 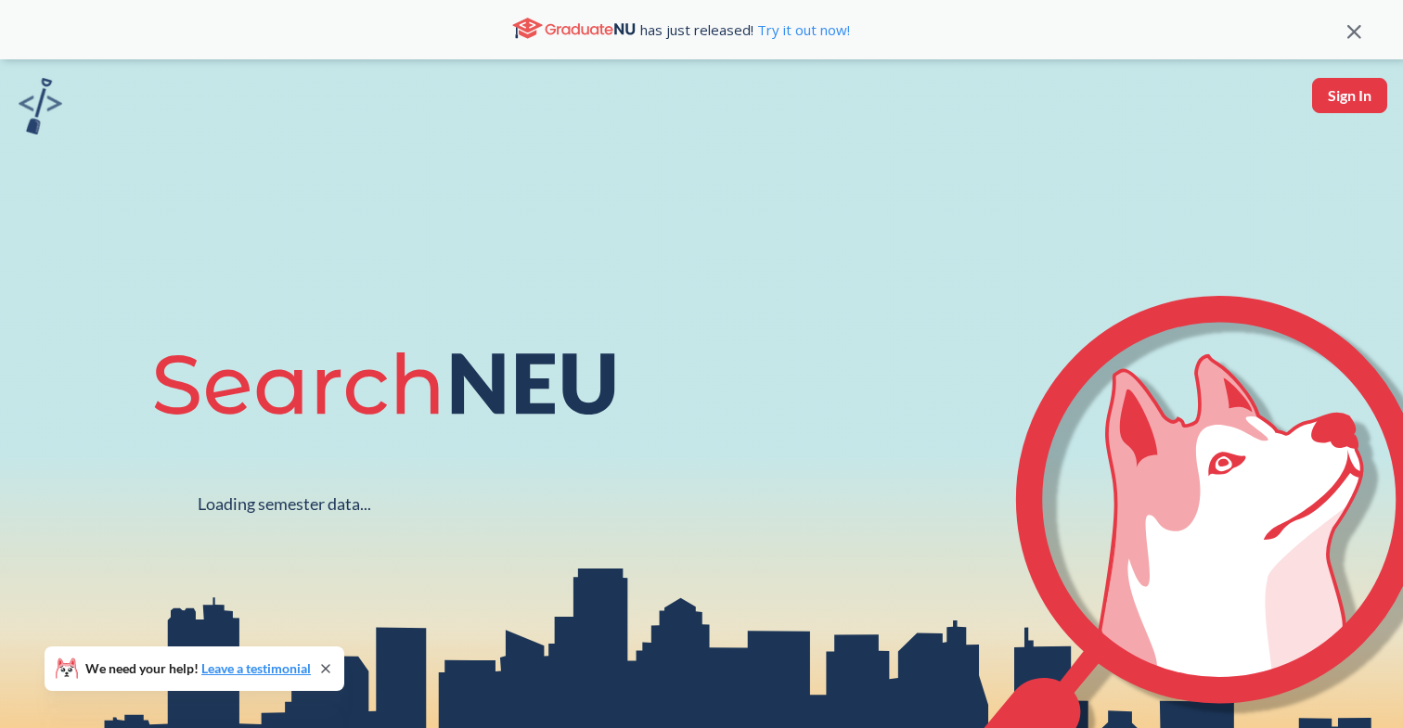 What do you see at coordinates (40, 106) in the screenshot?
I see `img: sandbox logo` at bounding box center [40, 106].